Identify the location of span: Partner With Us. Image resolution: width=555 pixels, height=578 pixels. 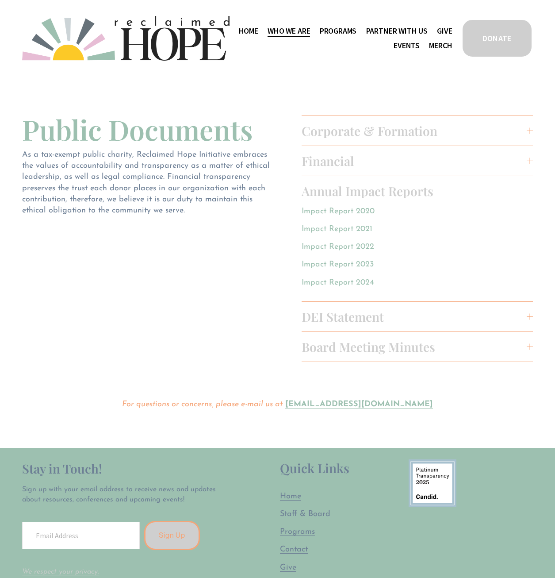
(397, 31).